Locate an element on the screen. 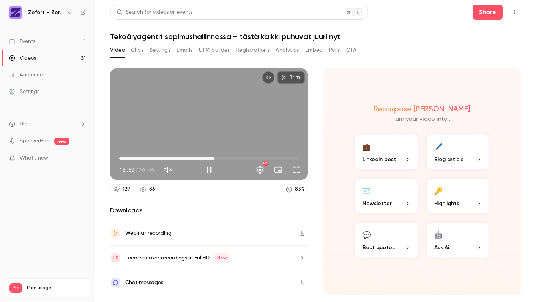  div: HD is located at coordinates (265, 163).